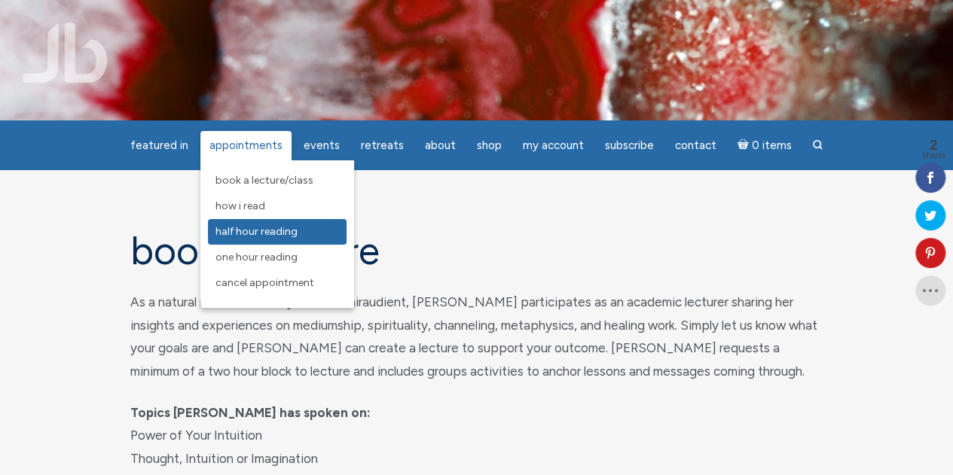 This screenshot has width=953, height=475. What do you see at coordinates (322, 145) in the screenshot?
I see `a: Events` at bounding box center [322, 145].